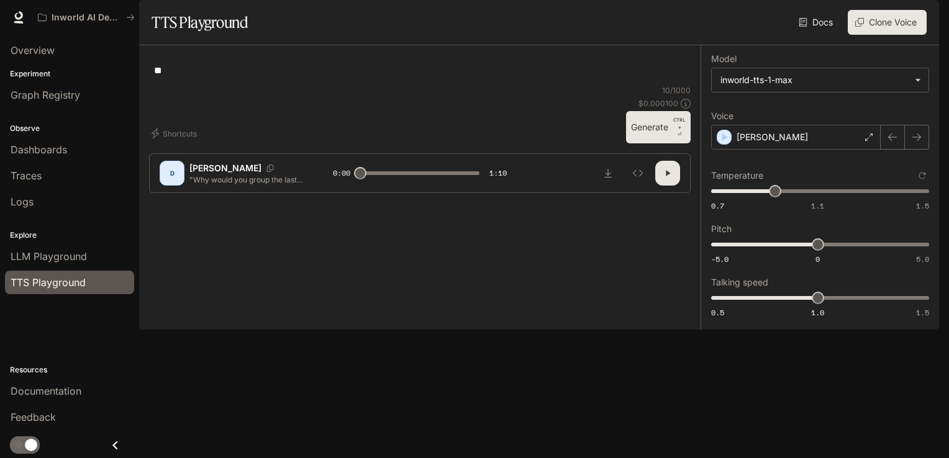 Image resolution: width=949 pixels, height=458 pixels. Describe the element at coordinates (658, 127) in the screenshot. I see `button: GenerateCTRL +⏎` at that location.